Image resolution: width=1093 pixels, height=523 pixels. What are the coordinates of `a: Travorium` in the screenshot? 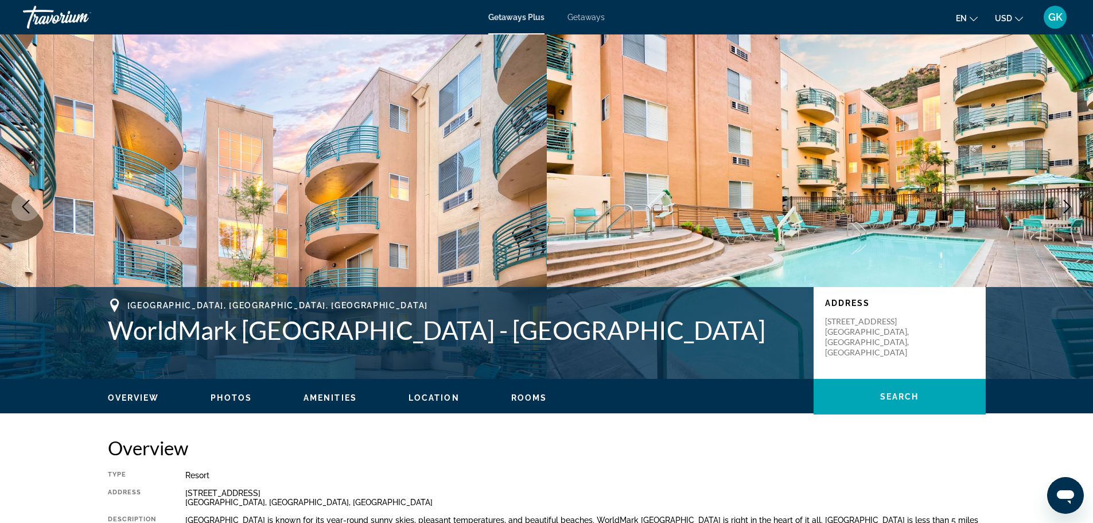 It's located at (80, 17).